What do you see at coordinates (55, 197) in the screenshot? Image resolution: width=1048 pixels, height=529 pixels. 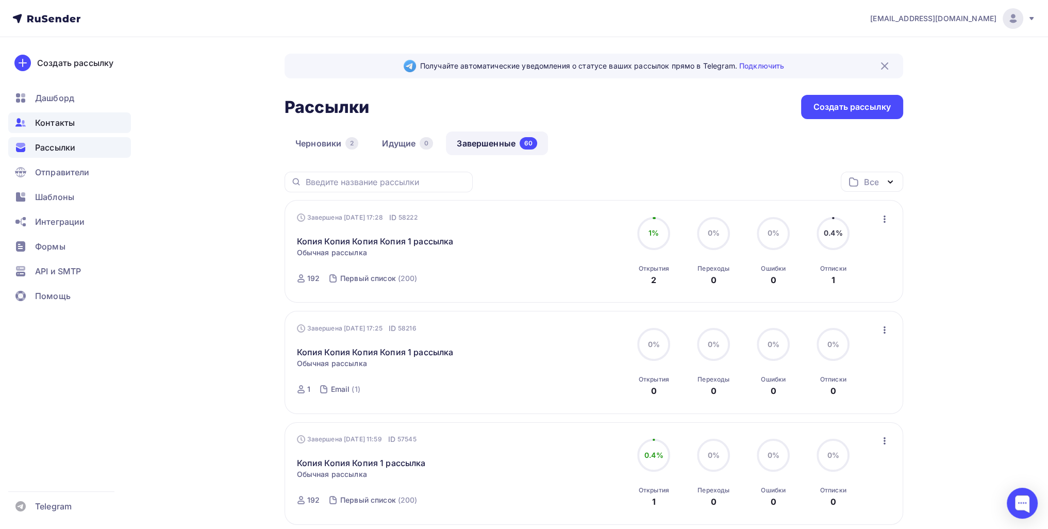 I see `span: Шаблоны` at bounding box center [55, 197].